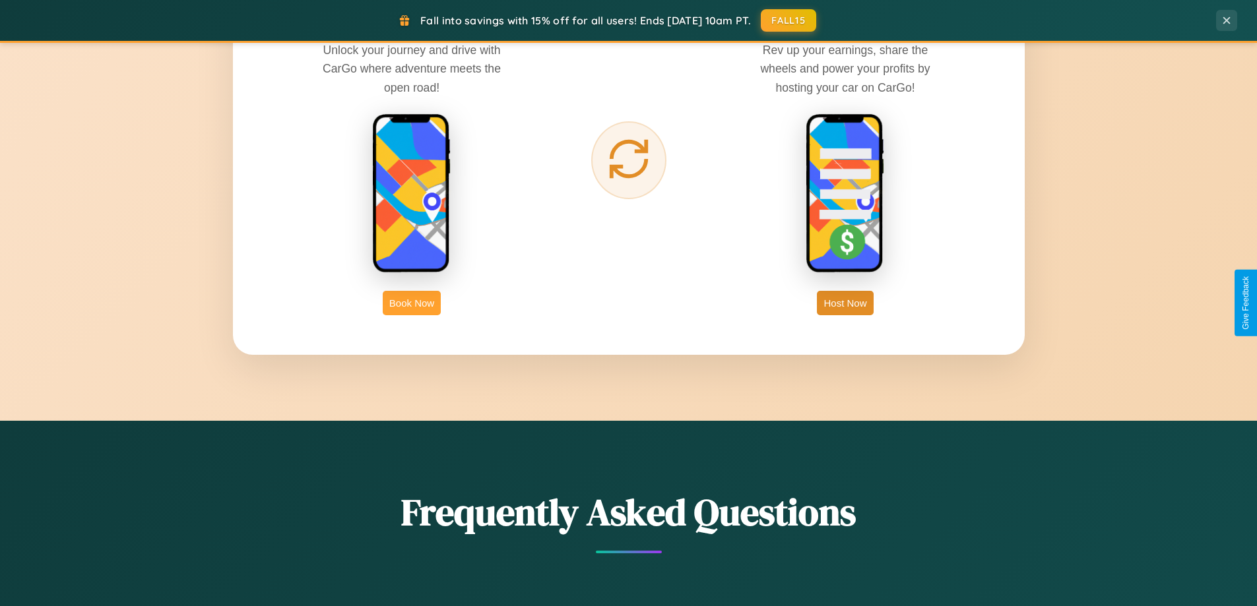  I want to click on p: Rev up your earnings, share the wheels and power your profits by hosting your car on CarGo!, so click(845, 69).